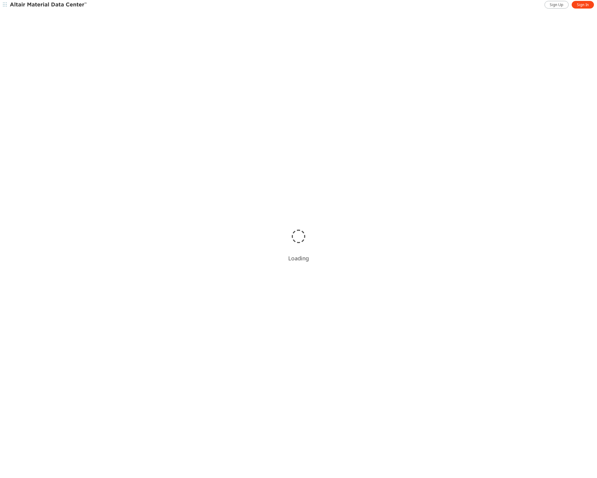 The image size is (597, 478). What do you see at coordinates (299, 258) in the screenshot?
I see `div: Loading` at bounding box center [299, 258].